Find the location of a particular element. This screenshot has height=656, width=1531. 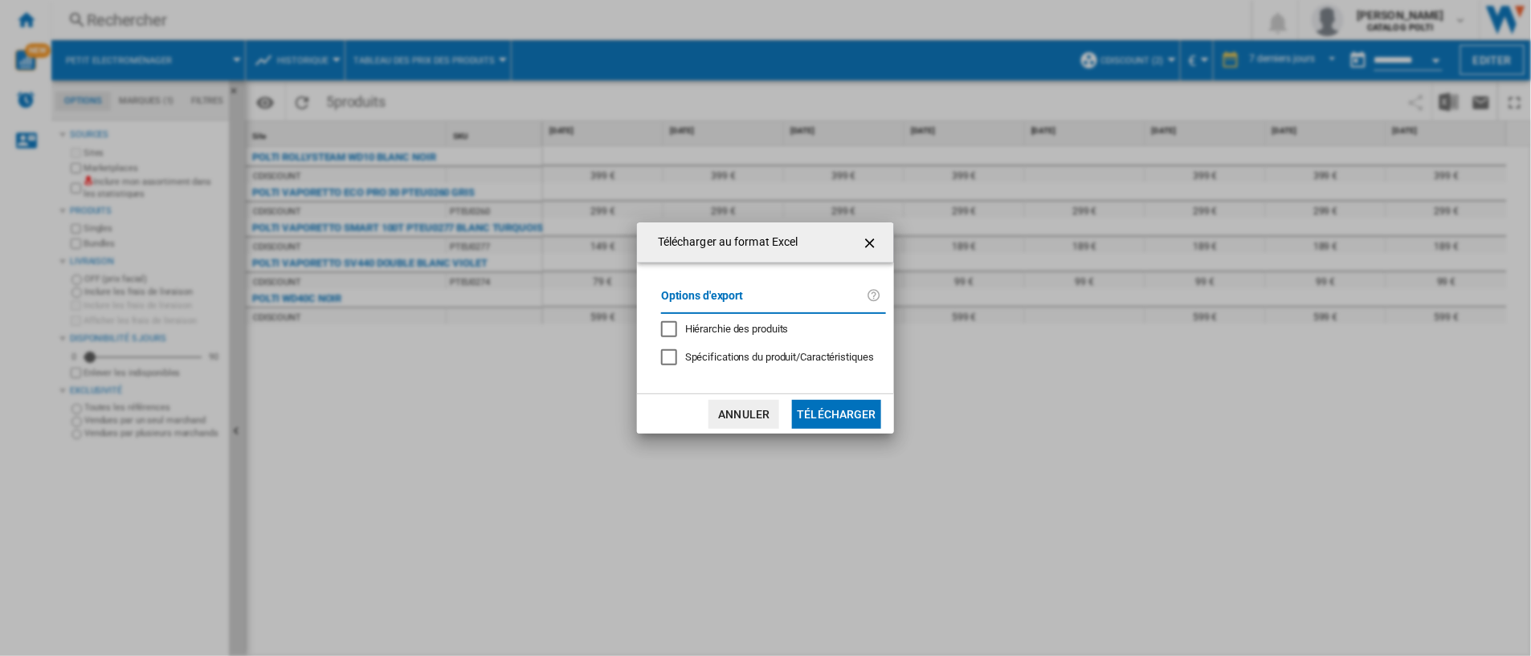

button: getI18NText('BUTTONS.CLOSE_DIALOG') is located at coordinates (872, 243).